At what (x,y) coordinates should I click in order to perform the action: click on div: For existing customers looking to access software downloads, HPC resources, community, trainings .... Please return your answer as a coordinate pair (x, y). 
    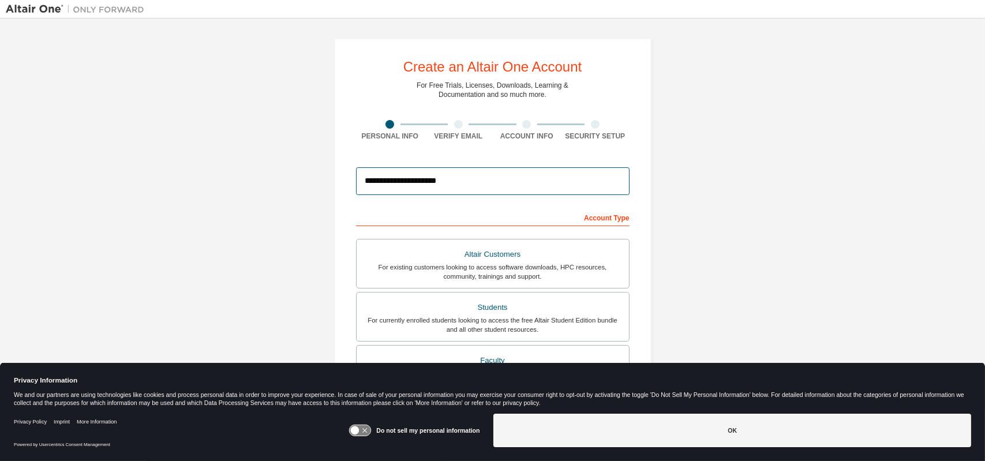
    Looking at the image, I should click on (493, 272).